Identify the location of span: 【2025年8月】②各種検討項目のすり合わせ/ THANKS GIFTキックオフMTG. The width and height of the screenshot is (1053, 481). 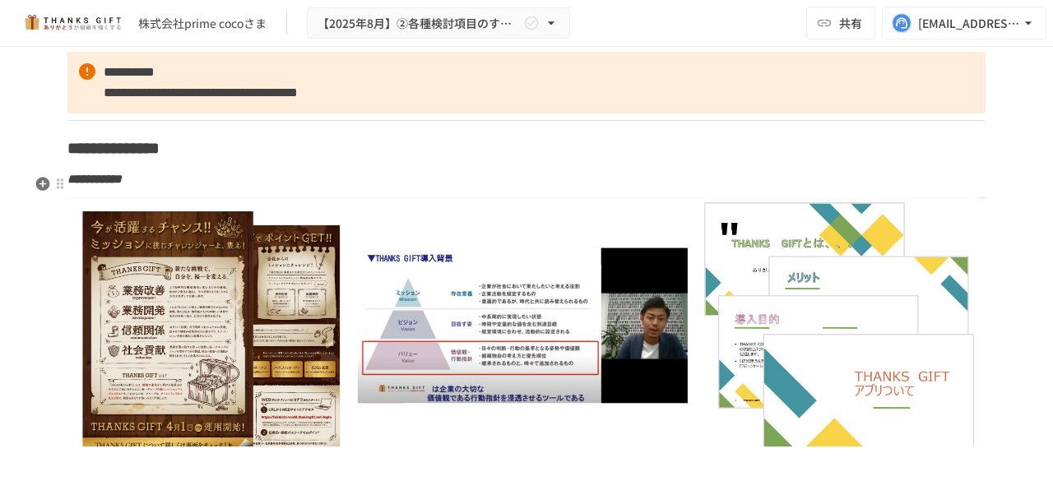
(419, 23).